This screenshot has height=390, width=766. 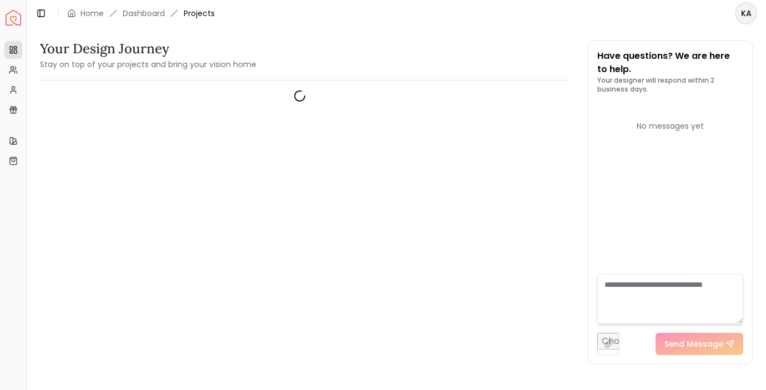 I want to click on h3: Your Design Journey, so click(x=148, y=49).